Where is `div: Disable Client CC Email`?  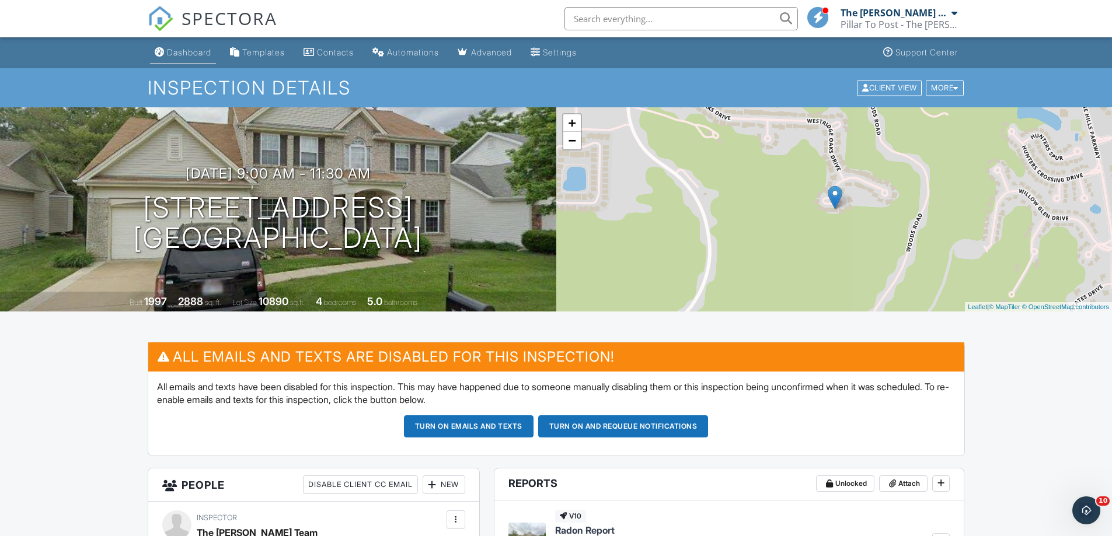 div: Disable Client CC Email is located at coordinates (360, 485).